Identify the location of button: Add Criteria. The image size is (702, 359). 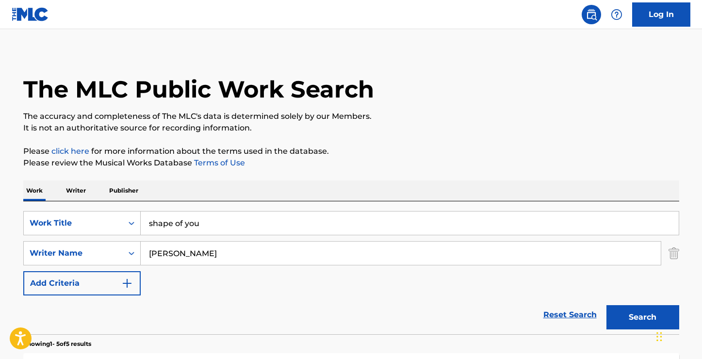
(82, 283).